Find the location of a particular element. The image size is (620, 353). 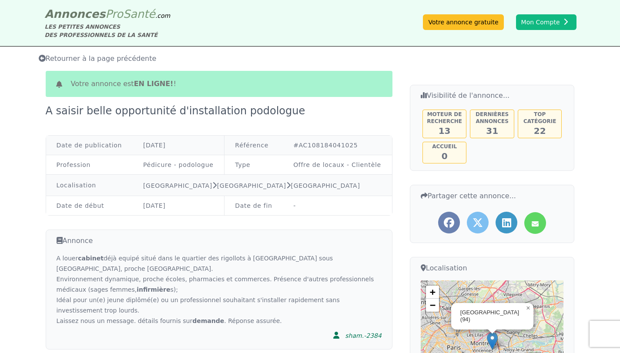

span: 0 is located at coordinates (445, 156).